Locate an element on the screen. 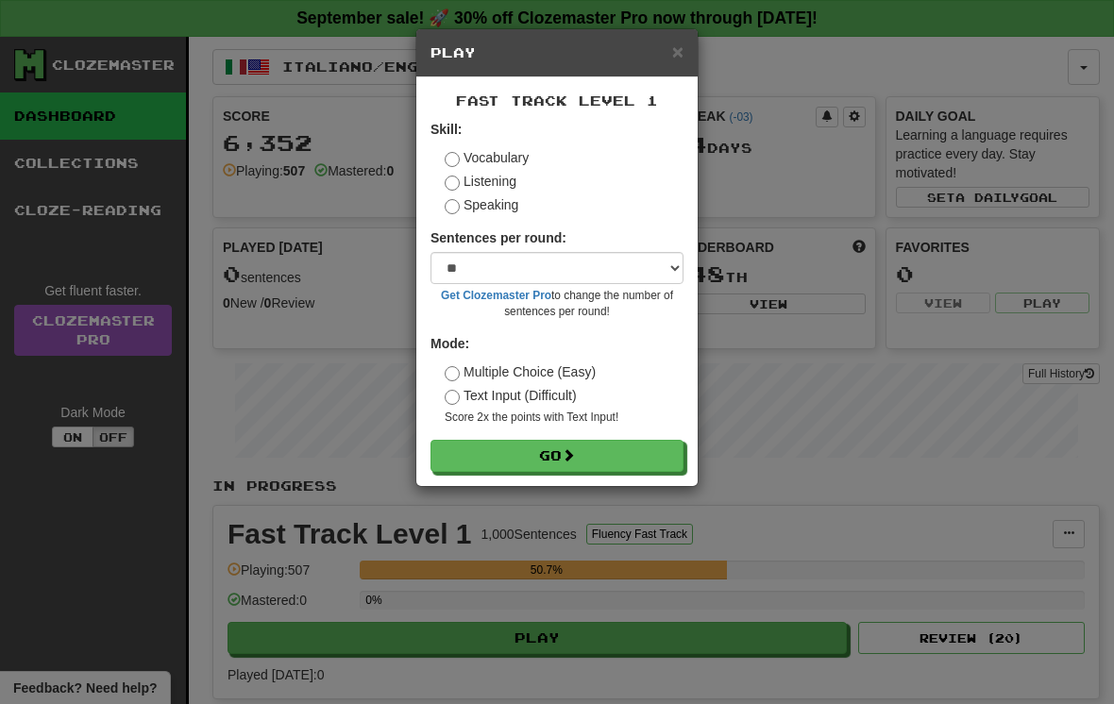  strong: Mode: is located at coordinates (450, 344).